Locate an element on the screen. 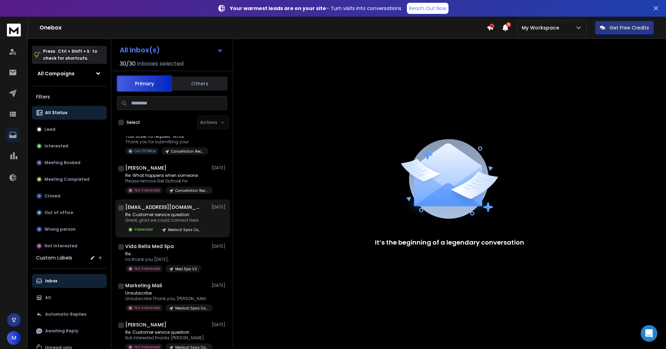 Image resolution: width=666 pixels, height=349 pixels. p: Thank you for submitting your is located at coordinates (167, 142).